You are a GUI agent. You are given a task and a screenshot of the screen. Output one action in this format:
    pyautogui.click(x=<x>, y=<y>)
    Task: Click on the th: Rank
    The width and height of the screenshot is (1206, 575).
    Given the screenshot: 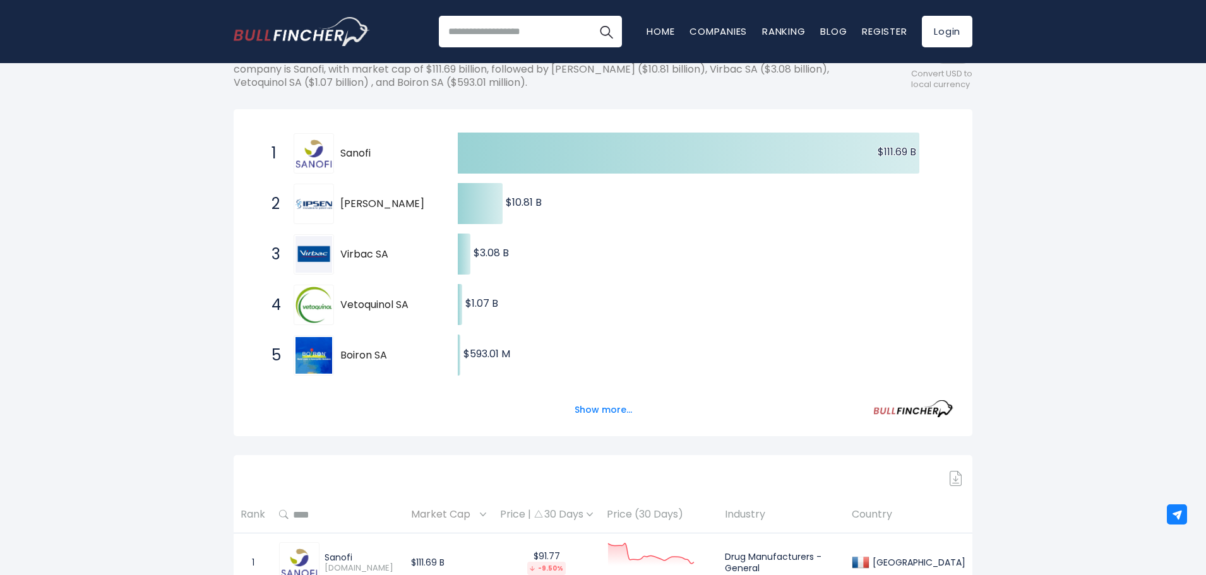 What is the action you would take?
    pyautogui.click(x=253, y=515)
    